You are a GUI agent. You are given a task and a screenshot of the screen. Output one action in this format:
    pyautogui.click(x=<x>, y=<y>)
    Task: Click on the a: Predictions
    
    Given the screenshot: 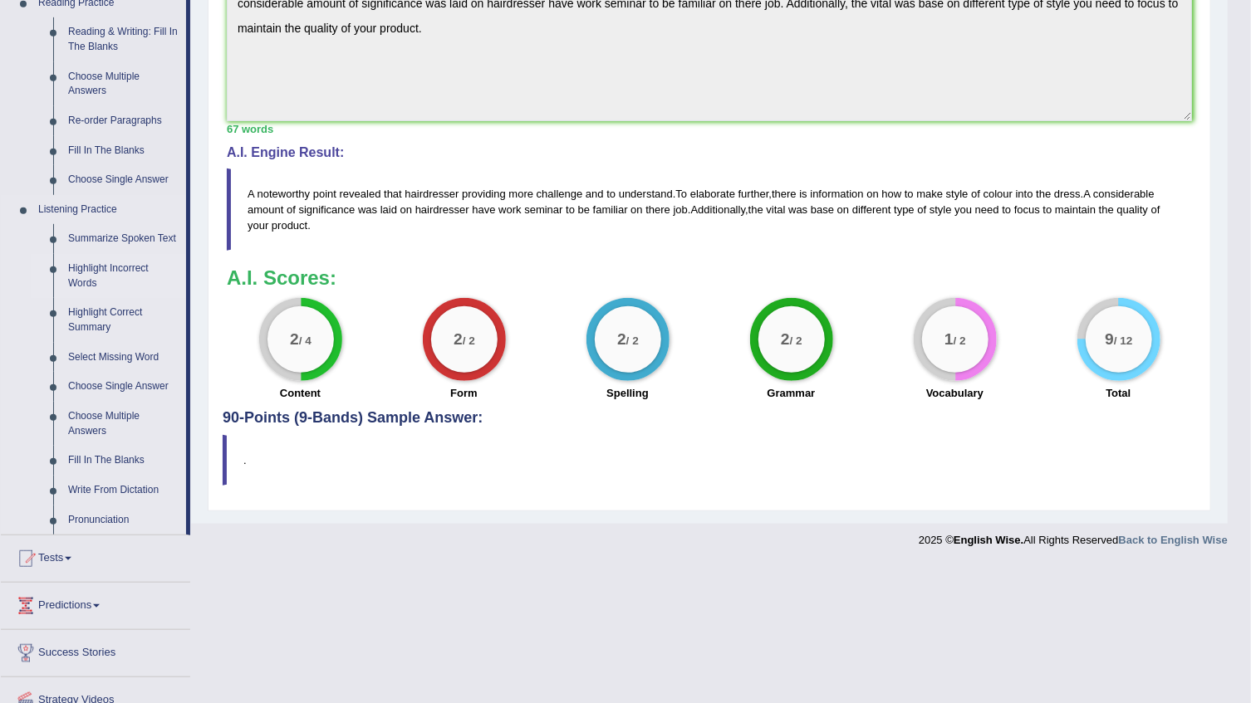 What is the action you would take?
    pyautogui.click(x=96, y=604)
    